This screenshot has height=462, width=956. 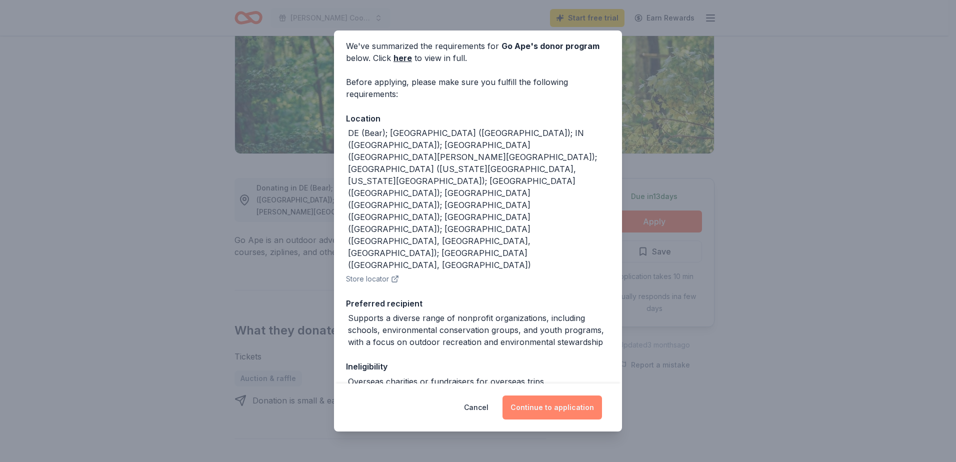 What do you see at coordinates (550, 46) in the screenshot?
I see `span: Go Ape 's donor program` at bounding box center [550, 46].